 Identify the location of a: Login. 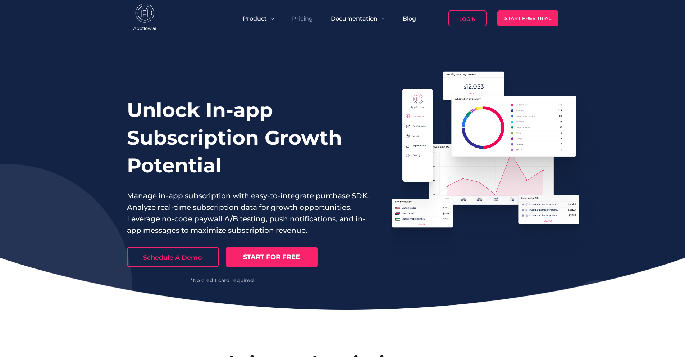
(468, 18).